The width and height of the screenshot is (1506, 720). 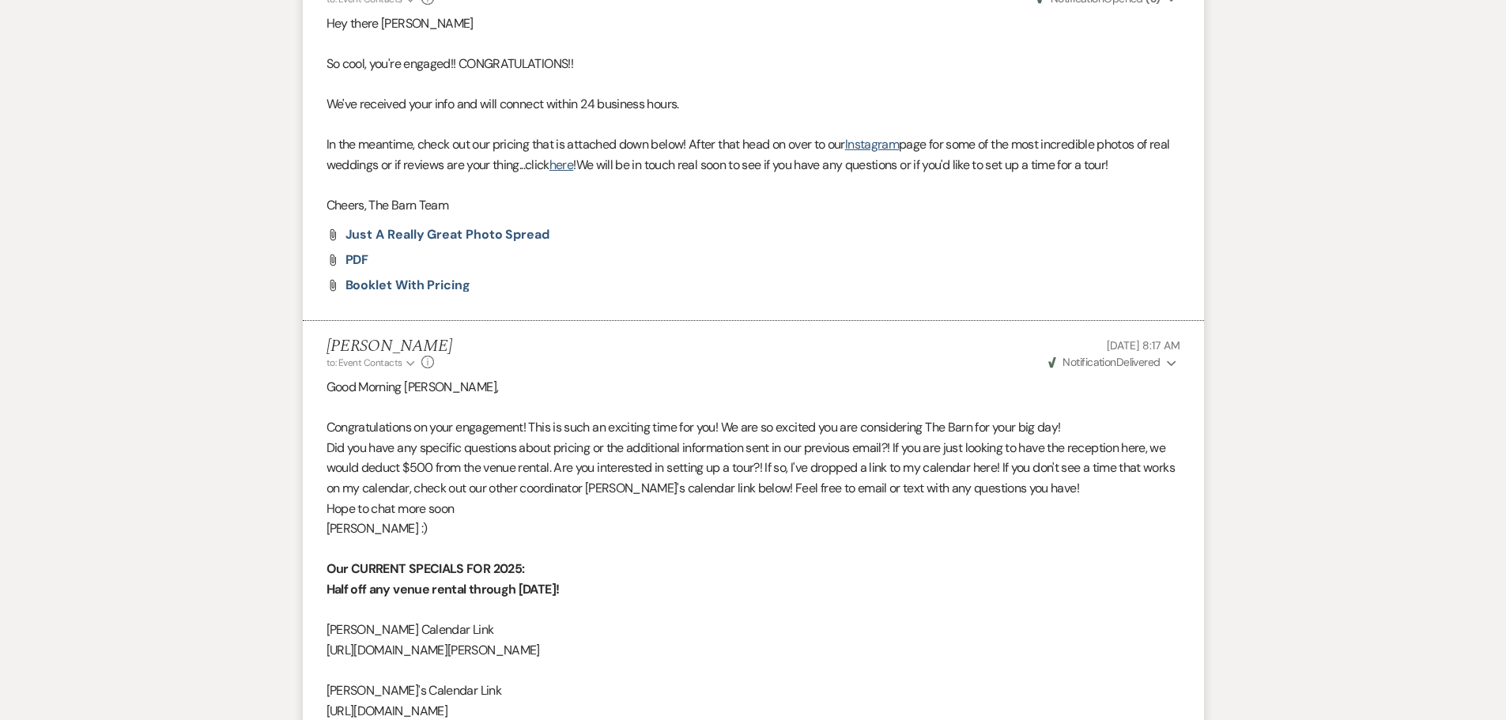 I want to click on a: PDF, so click(x=357, y=260).